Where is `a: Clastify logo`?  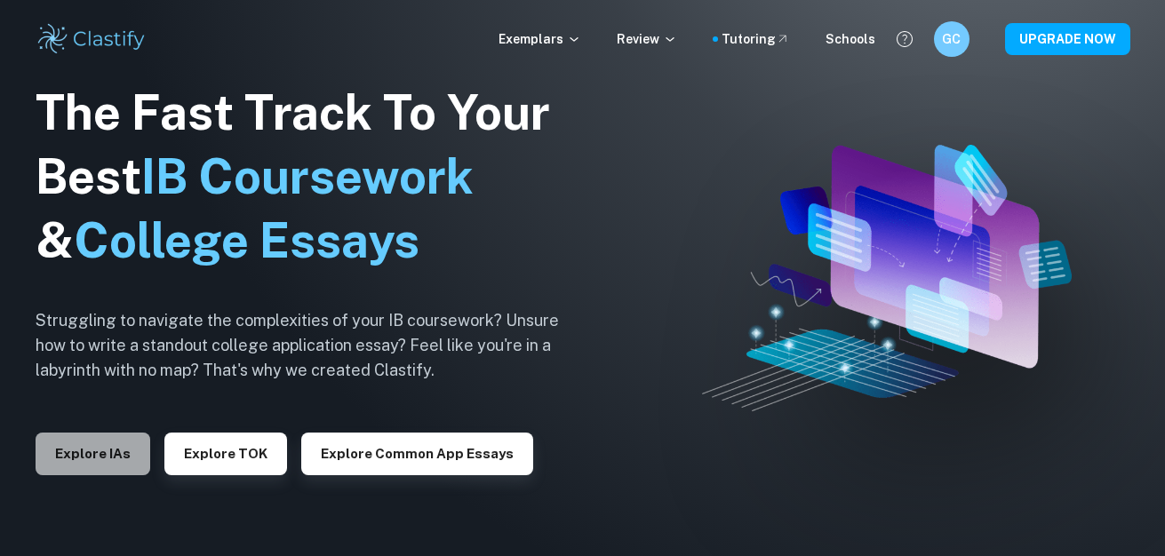 a: Clastify logo is located at coordinates (92, 39).